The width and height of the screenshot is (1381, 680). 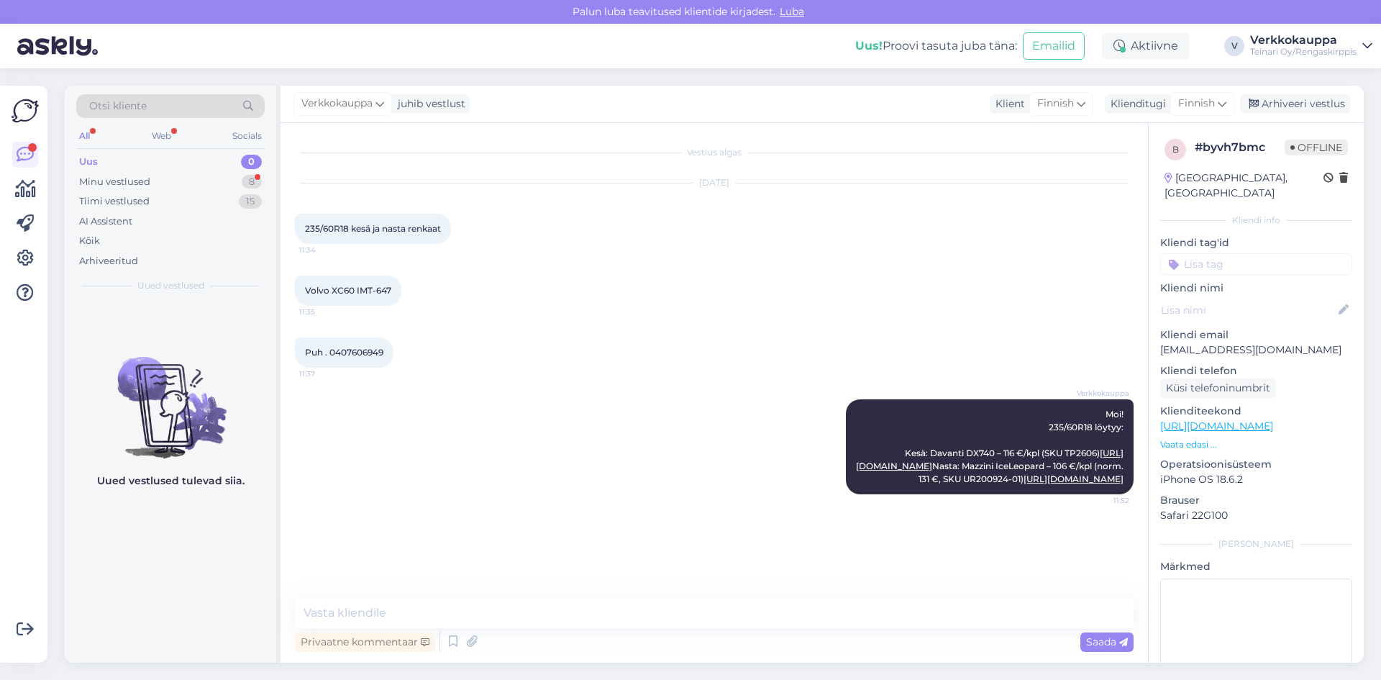 I want to click on p: Vaata edasi ..., so click(x=1256, y=444).